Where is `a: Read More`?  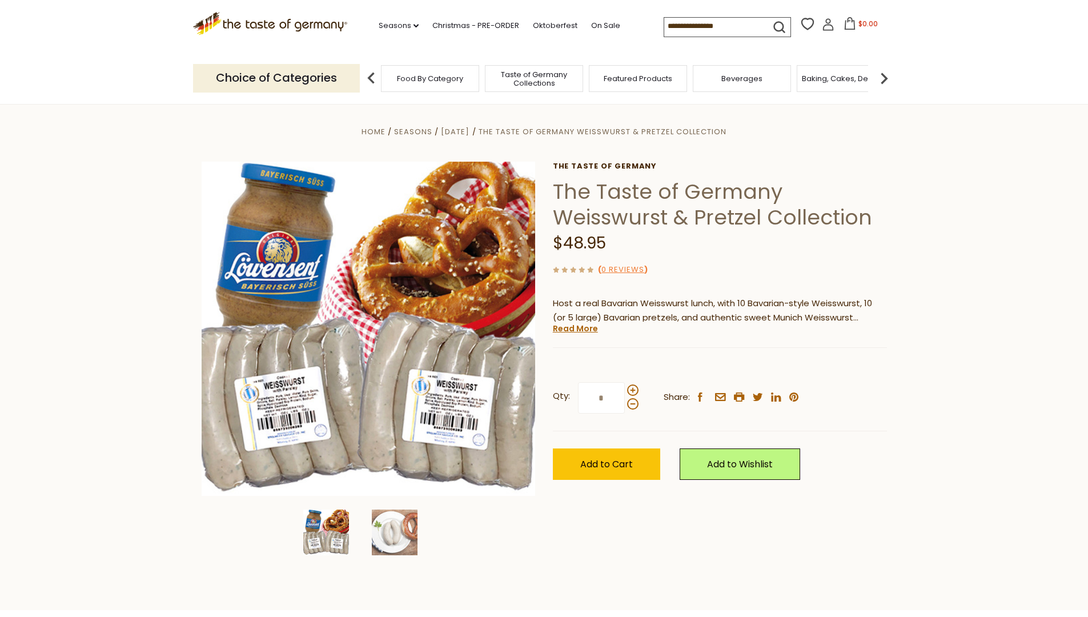 a: Read More is located at coordinates (575, 328).